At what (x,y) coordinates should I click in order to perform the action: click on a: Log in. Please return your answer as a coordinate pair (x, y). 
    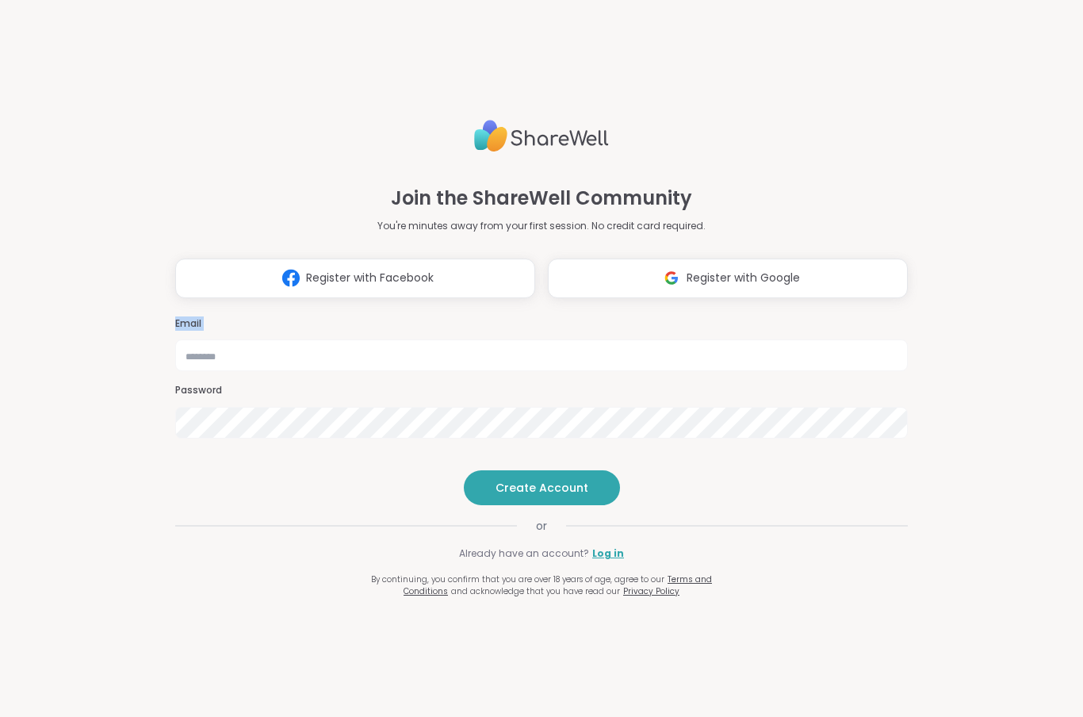
    Looking at the image, I should click on (608, 553).